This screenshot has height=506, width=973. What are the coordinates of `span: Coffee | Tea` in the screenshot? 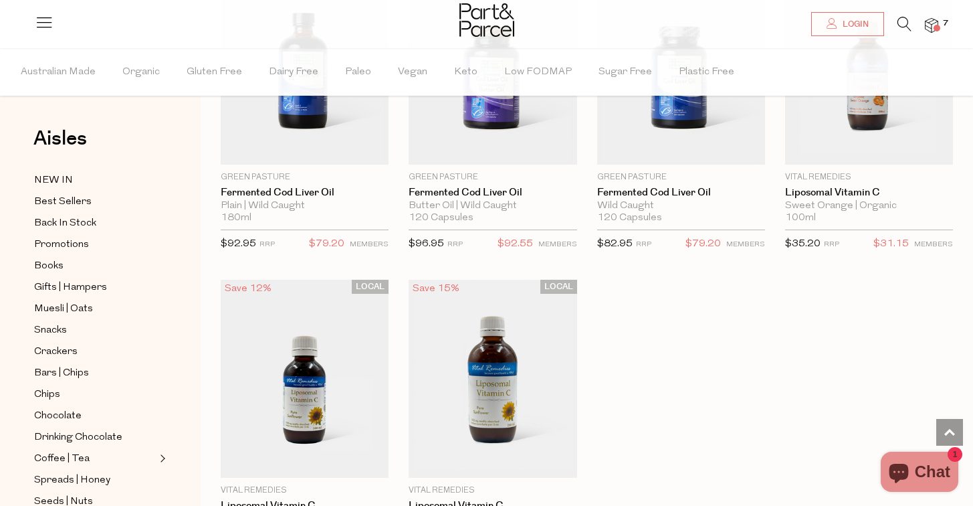 It's located at (62, 459).